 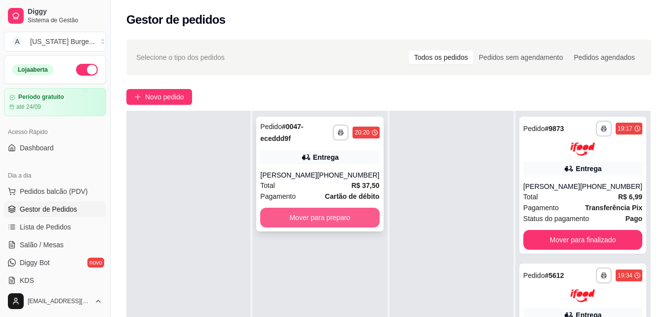 I want to click on div: Pedidos agendados, so click(x=605, y=57).